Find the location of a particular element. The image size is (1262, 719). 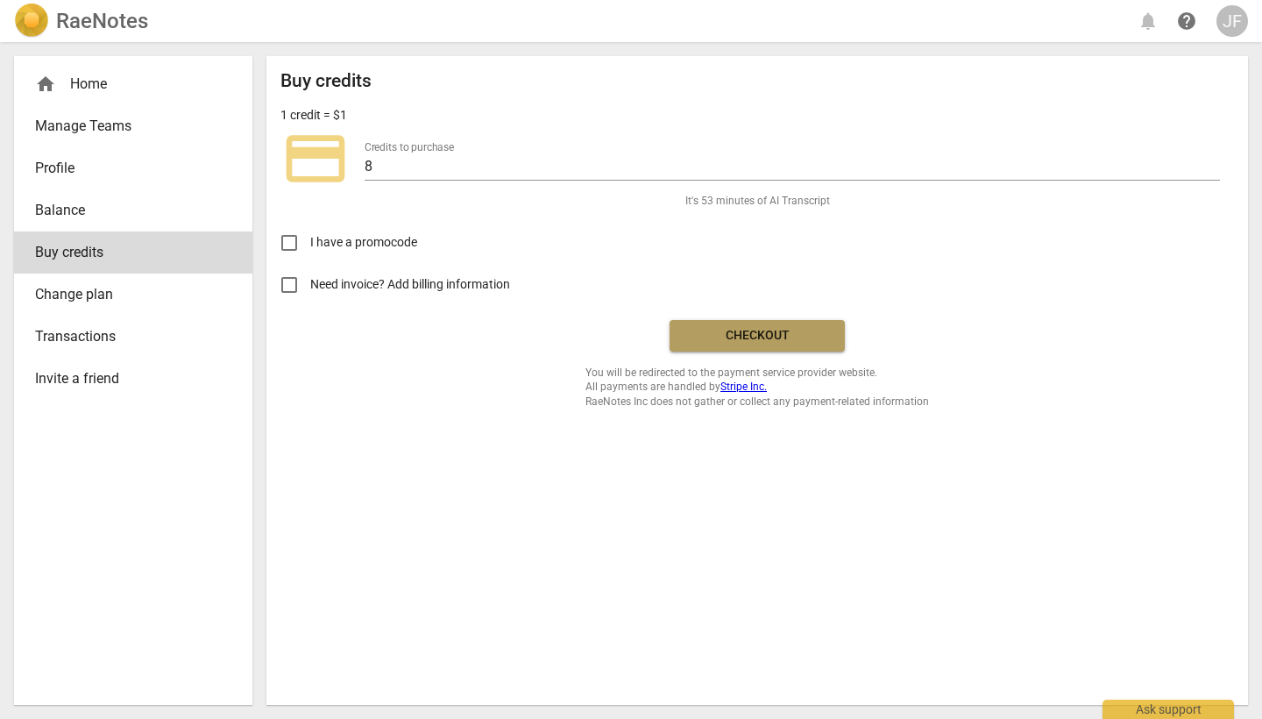

a: Buy credits is located at coordinates (133, 252).